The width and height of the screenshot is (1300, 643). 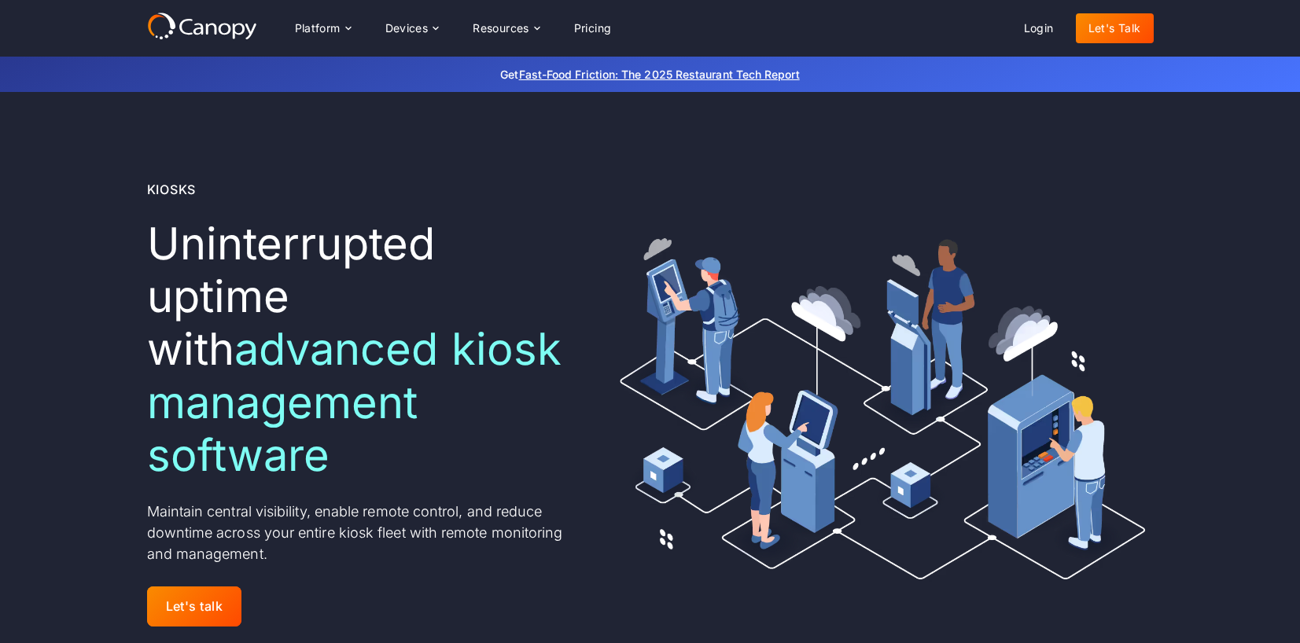 What do you see at coordinates (1039, 28) in the screenshot?
I see `a: Login` at bounding box center [1039, 28].